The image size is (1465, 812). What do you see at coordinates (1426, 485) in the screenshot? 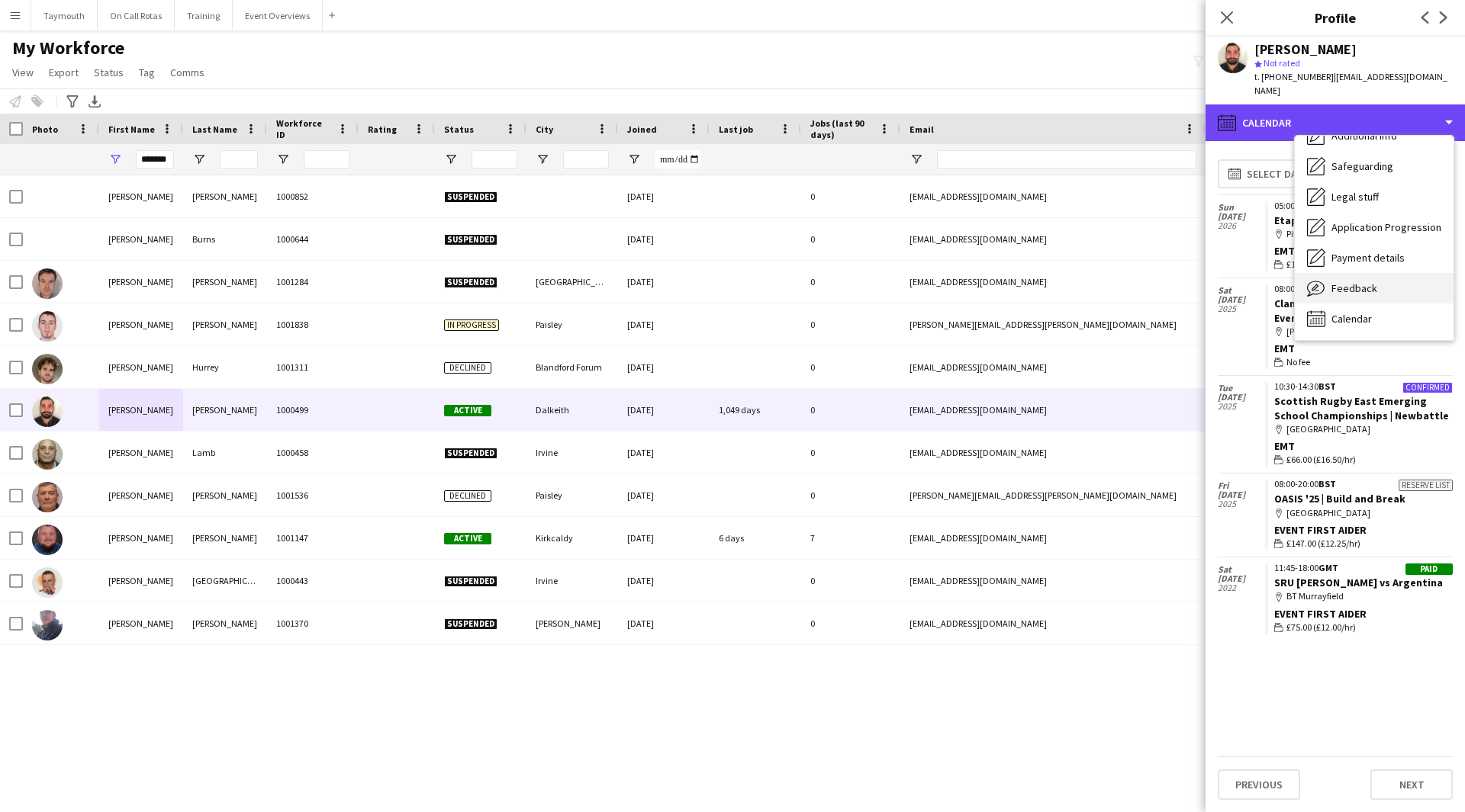
I see `div: Reserve list` at bounding box center [1426, 485].